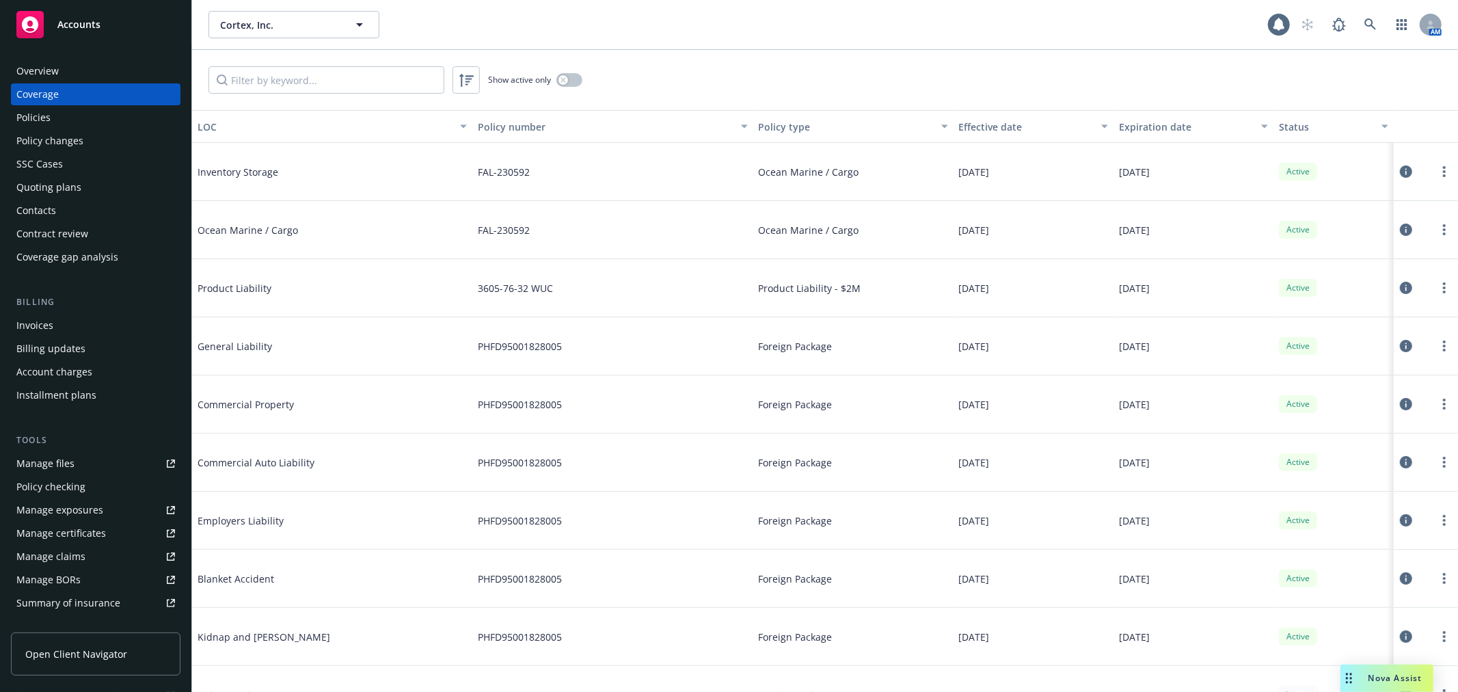 The height and width of the screenshot is (692, 1458). What do you see at coordinates (96, 25) in the screenshot?
I see `a: Accounts` at bounding box center [96, 25].